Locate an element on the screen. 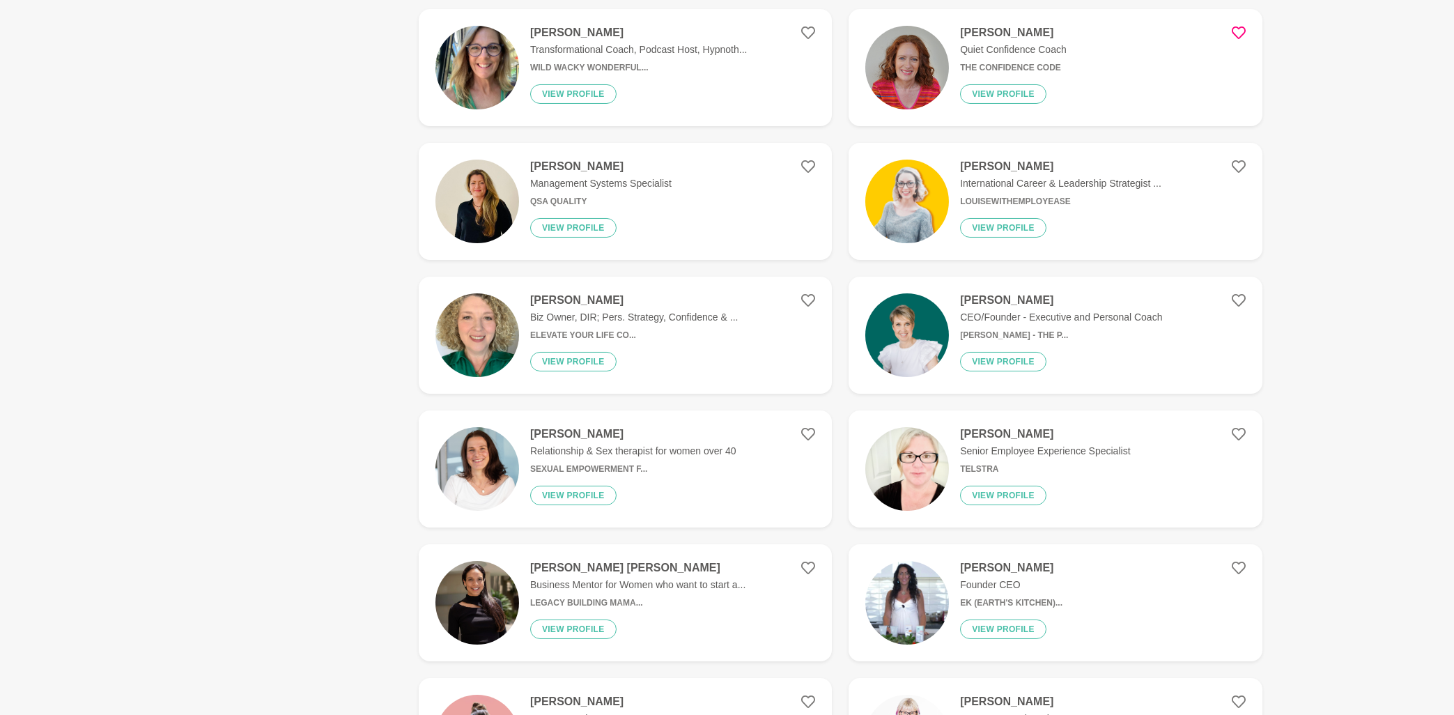 Image resolution: width=1454 pixels, height=715 pixels. p: International Career & Leadership Strategist ... is located at coordinates (1060, 183).